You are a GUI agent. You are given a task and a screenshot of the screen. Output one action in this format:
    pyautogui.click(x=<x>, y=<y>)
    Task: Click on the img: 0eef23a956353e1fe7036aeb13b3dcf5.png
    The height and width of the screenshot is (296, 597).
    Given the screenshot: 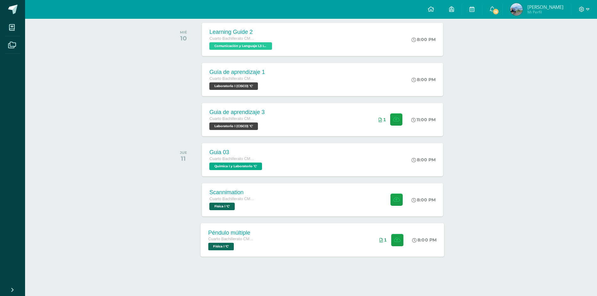 What is the action you would take?
    pyautogui.click(x=517, y=9)
    